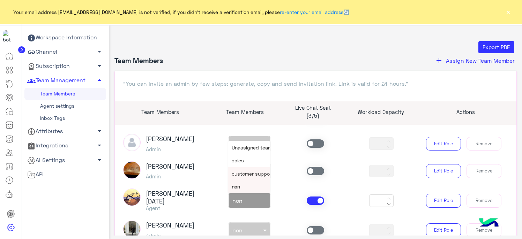  Describe the element at coordinates (65, 118) in the screenshot. I see `a: Inbox Tags` at that location.